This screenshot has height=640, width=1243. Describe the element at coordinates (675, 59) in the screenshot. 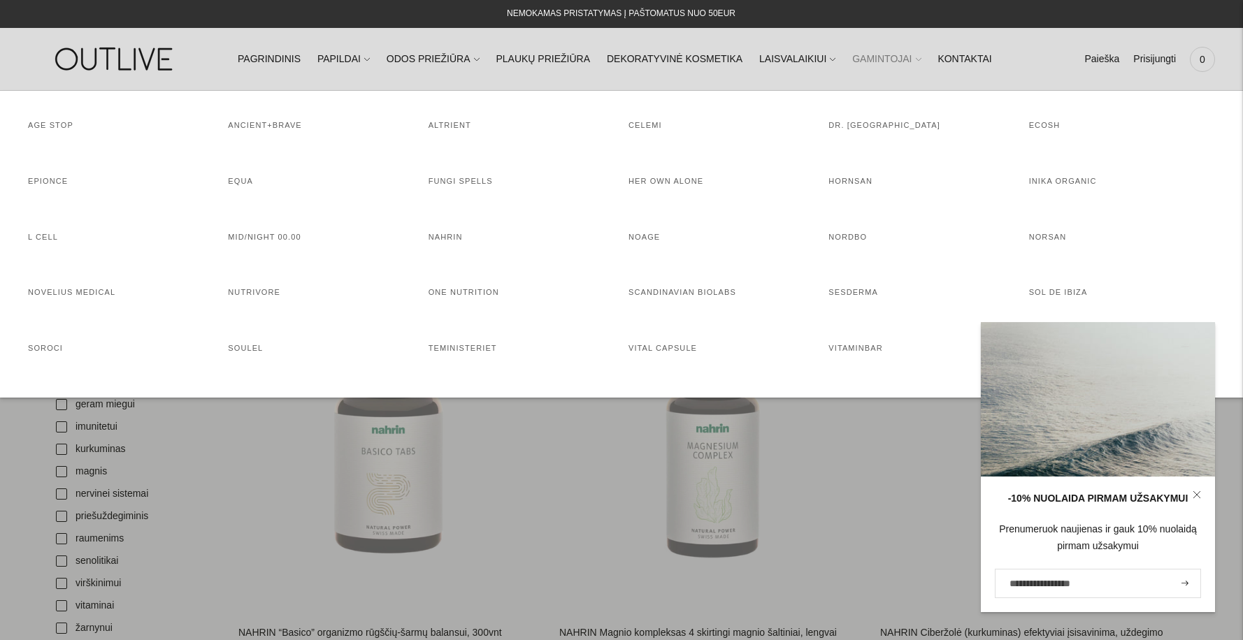

I see `a: DEKORATYVINĖ KOSMETIKA` at that location.